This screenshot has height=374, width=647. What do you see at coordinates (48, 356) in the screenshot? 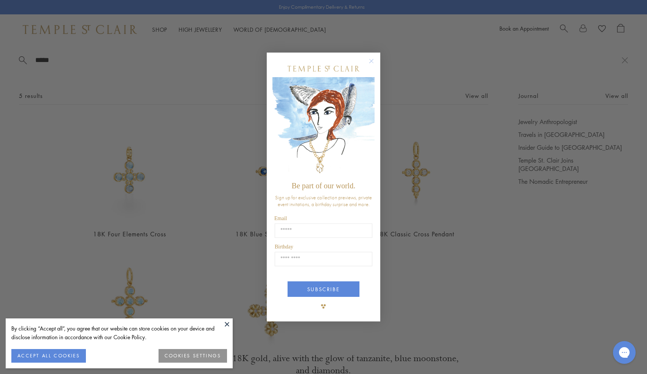
I see `button: ACCEPT ALL COOKIES` at bounding box center [48, 356].